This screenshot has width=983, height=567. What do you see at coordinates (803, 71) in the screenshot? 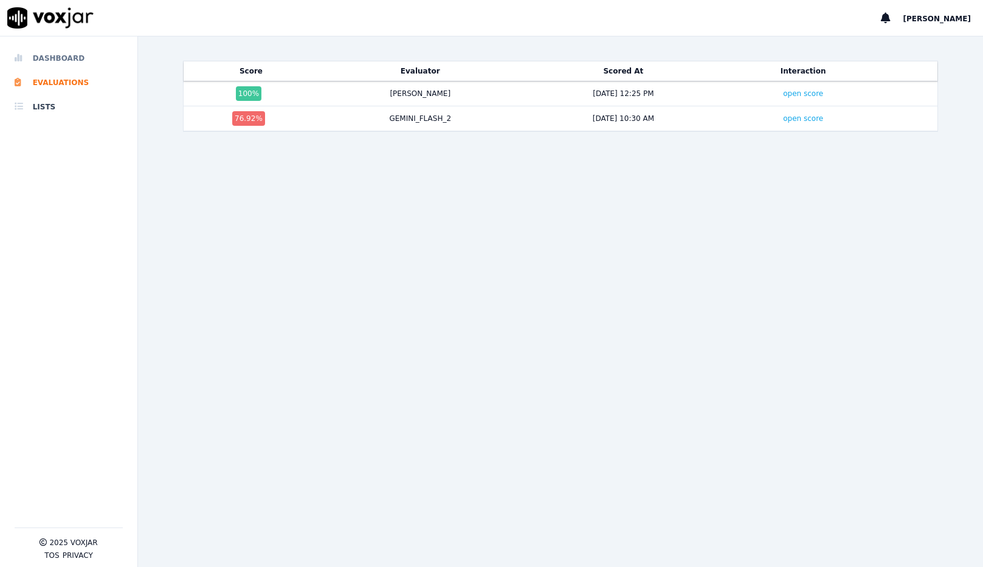
I see `button: Interaction` at bounding box center [803, 71].